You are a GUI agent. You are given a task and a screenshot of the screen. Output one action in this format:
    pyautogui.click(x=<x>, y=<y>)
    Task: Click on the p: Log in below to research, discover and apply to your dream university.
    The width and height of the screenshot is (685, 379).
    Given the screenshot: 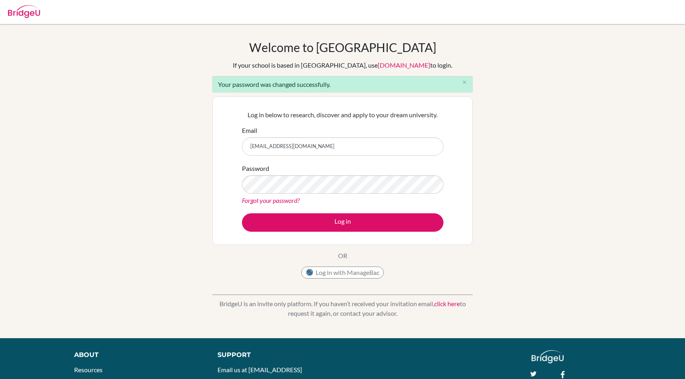 What is the action you would take?
    pyautogui.click(x=342, y=115)
    